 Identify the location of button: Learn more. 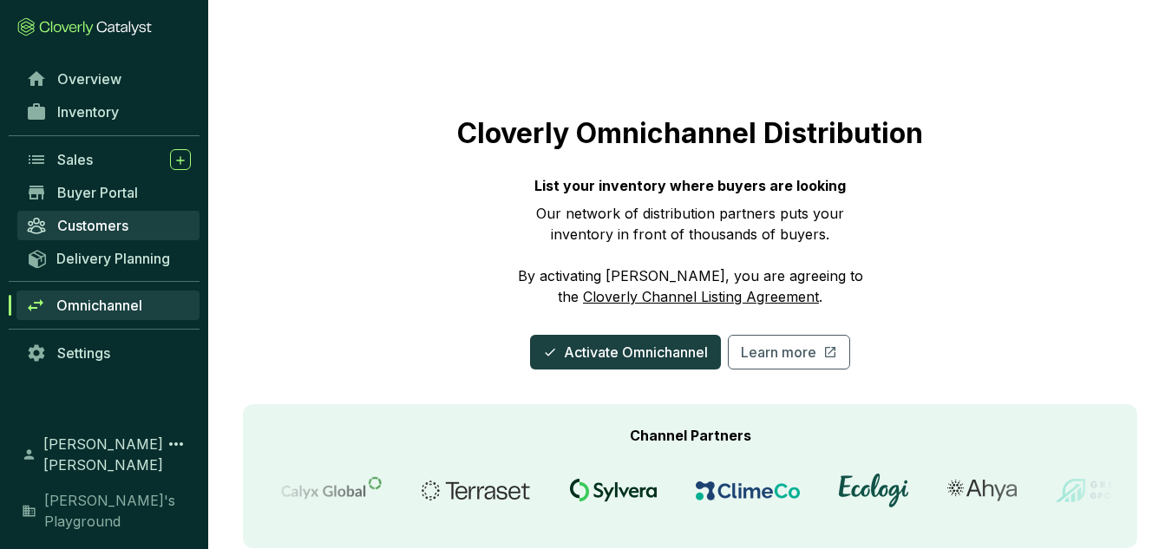
(789, 352).